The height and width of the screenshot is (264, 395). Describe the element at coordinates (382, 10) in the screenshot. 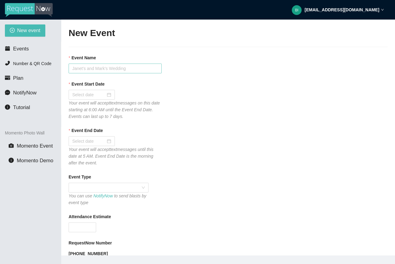

I see `span: down` at that location.